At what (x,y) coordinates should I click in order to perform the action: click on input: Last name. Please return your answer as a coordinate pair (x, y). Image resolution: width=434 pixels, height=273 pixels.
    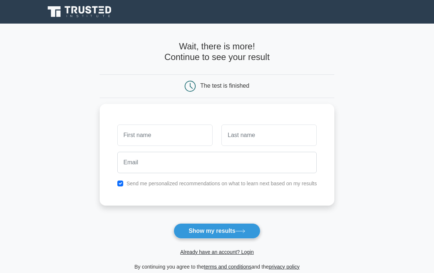
    Looking at the image, I should click on (269, 135).